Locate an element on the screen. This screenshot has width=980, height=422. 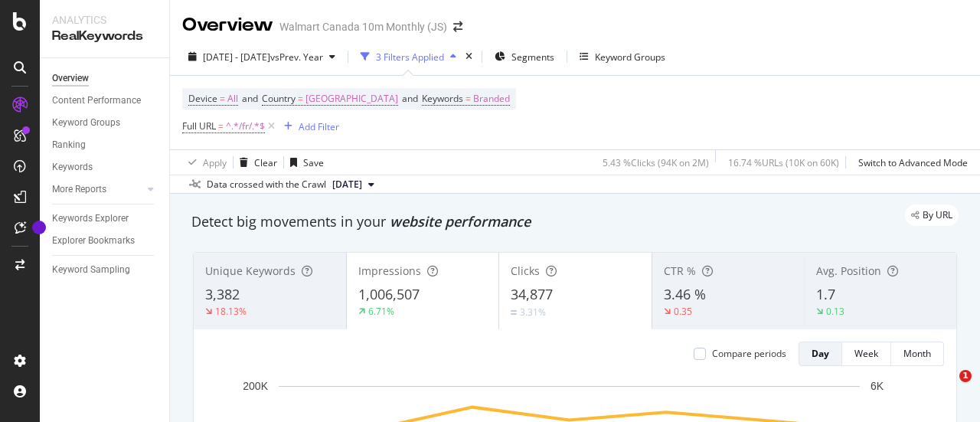
button: Clear is located at coordinates (255, 162).